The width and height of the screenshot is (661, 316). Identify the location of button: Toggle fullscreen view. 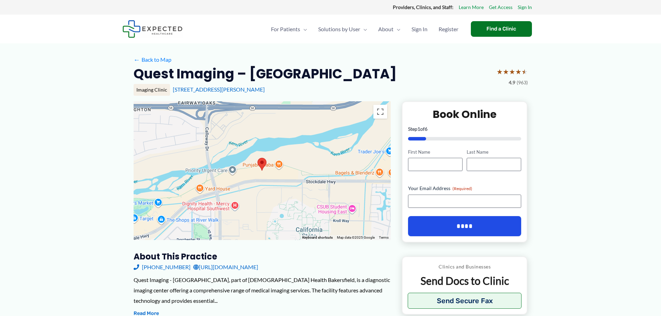
(381, 112).